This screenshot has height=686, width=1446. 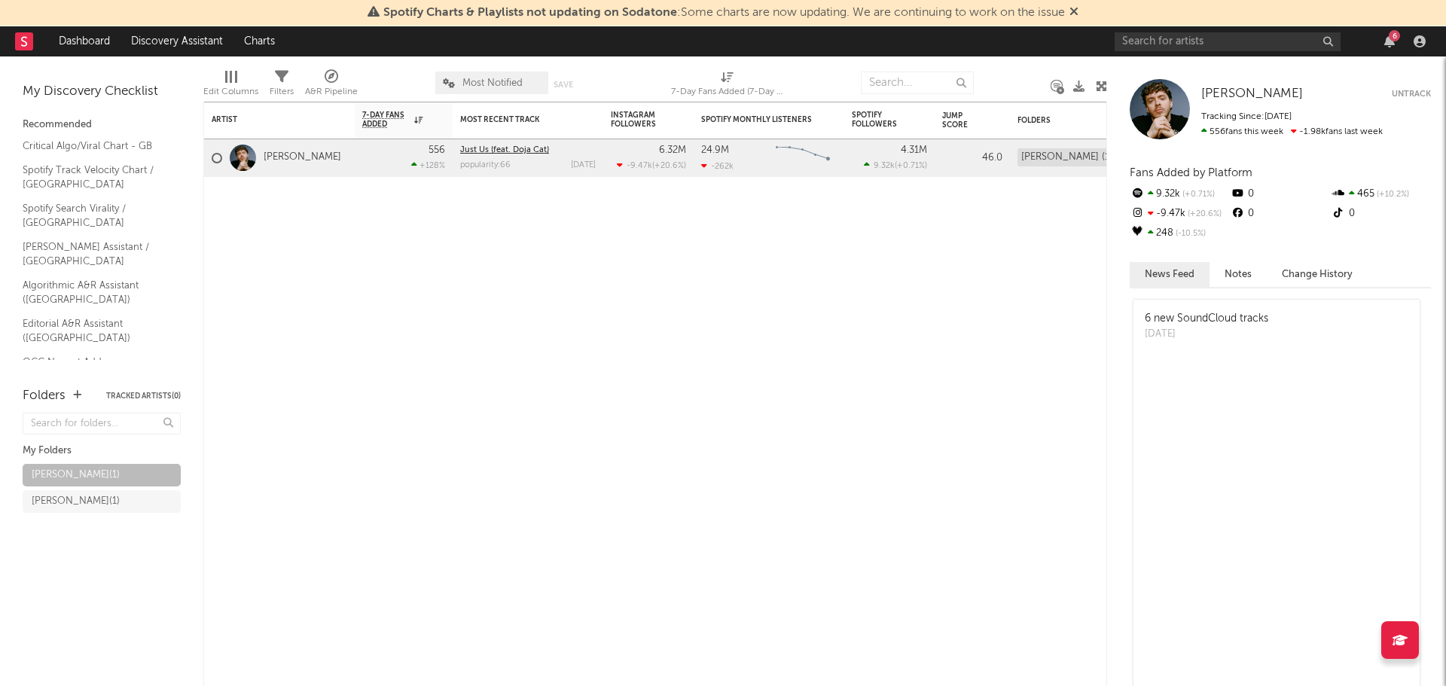 What do you see at coordinates (1179, 194) in the screenshot?
I see `div: 9.32k` at bounding box center [1179, 194].